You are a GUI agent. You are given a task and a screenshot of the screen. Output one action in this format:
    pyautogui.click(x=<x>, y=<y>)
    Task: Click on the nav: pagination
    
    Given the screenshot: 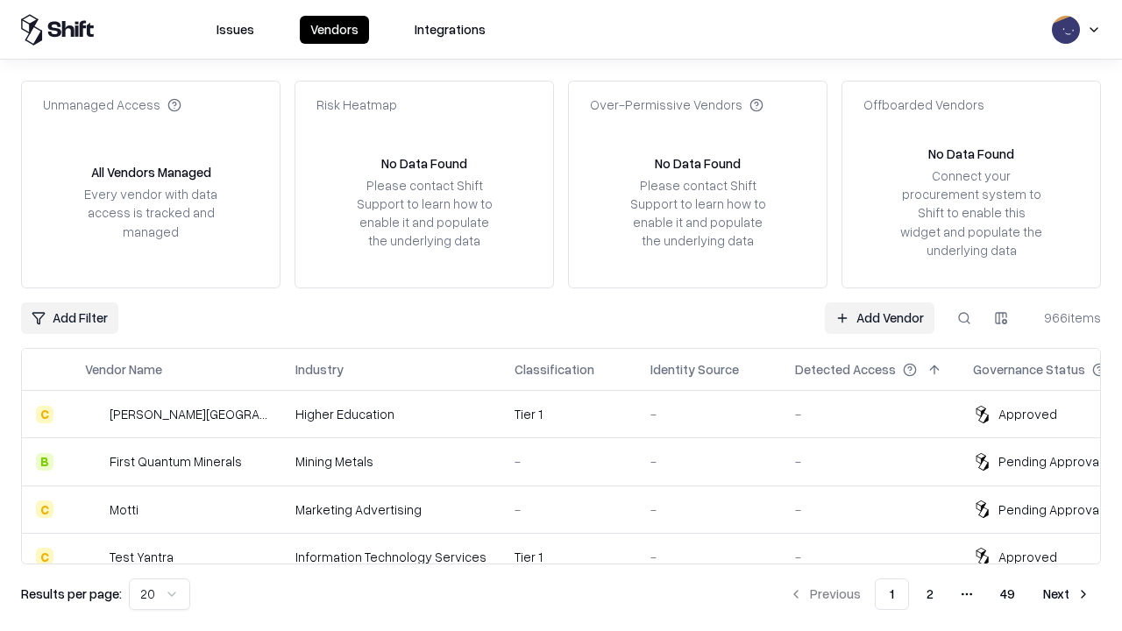 What is the action you would take?
    pyautogui.click(x=940, y=594)
    